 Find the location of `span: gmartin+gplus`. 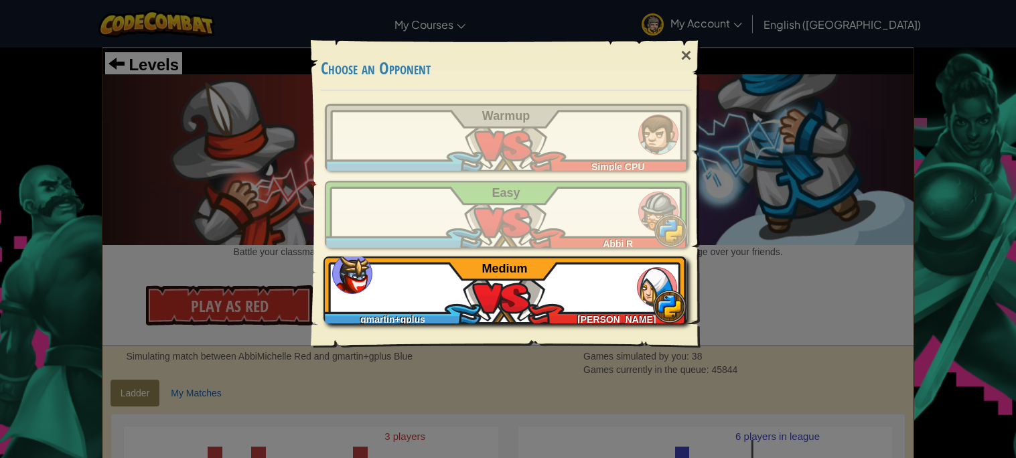

span: gmartin+gplus is located at coordinates (393, 320).